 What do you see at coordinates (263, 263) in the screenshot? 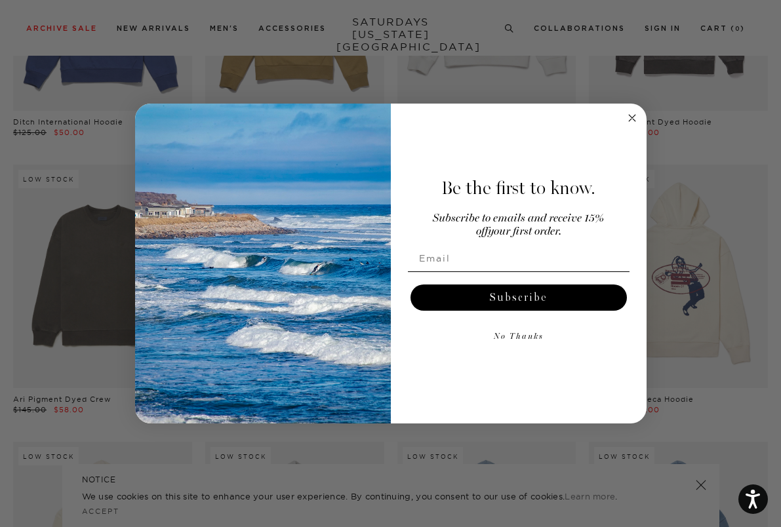
I see `img: 125c788d-000d-4f3e-b05a-1b92b2a23ec9.jpeg` at bounding box center [263, 263].